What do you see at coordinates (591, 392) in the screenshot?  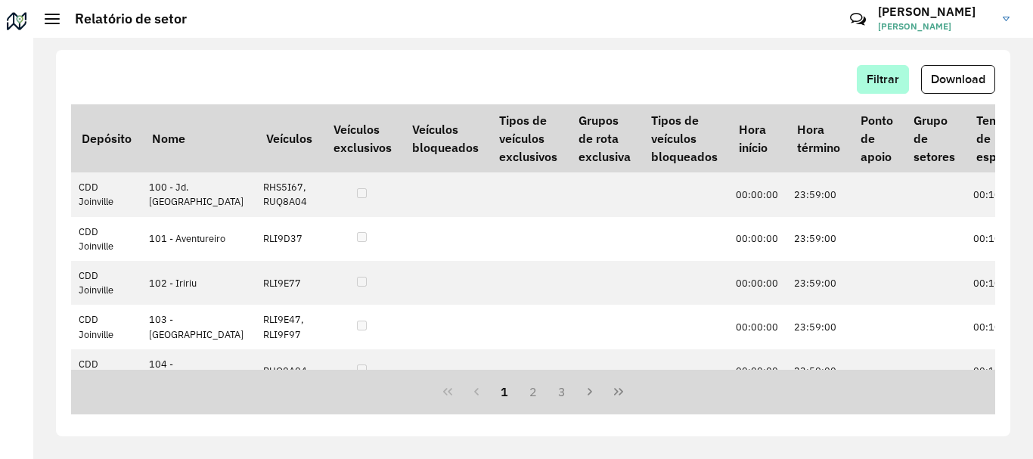 I see `button: Next Page` at bounding box center [591, 392].